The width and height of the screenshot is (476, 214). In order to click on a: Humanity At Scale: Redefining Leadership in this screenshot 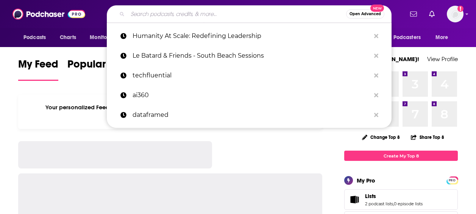, I will do `click(249, 36)`.